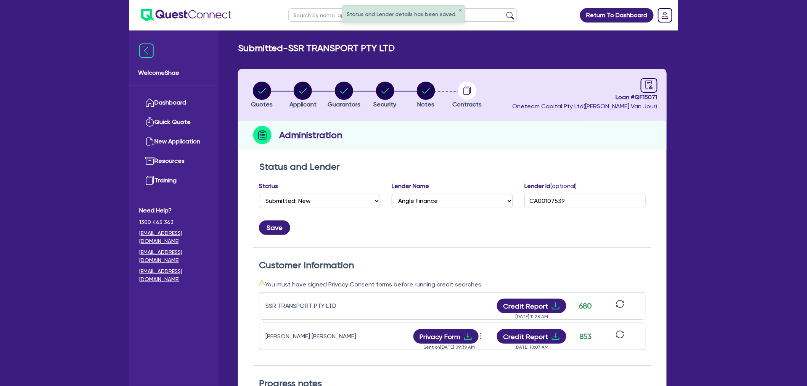  What do you see at coordinates (482, 336) in the screenshot?
I see `button: Dropdown toggle` at bounding box center [482, 336].